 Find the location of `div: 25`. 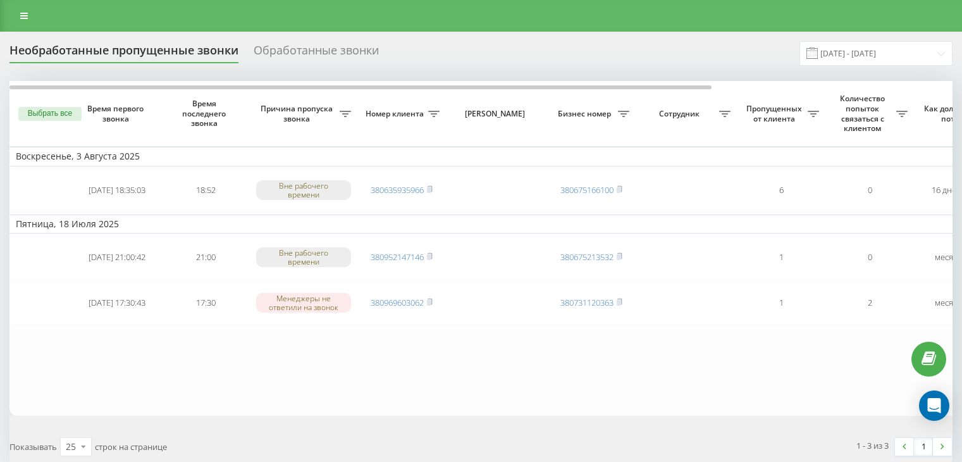

div: 25 is located at coordinates (71, 447).